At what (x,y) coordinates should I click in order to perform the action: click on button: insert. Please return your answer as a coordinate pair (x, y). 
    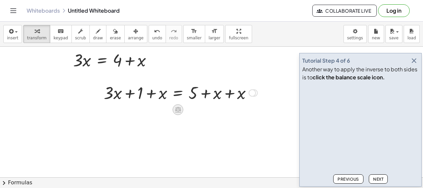
    Looking at the image, I should click on (13, 34).